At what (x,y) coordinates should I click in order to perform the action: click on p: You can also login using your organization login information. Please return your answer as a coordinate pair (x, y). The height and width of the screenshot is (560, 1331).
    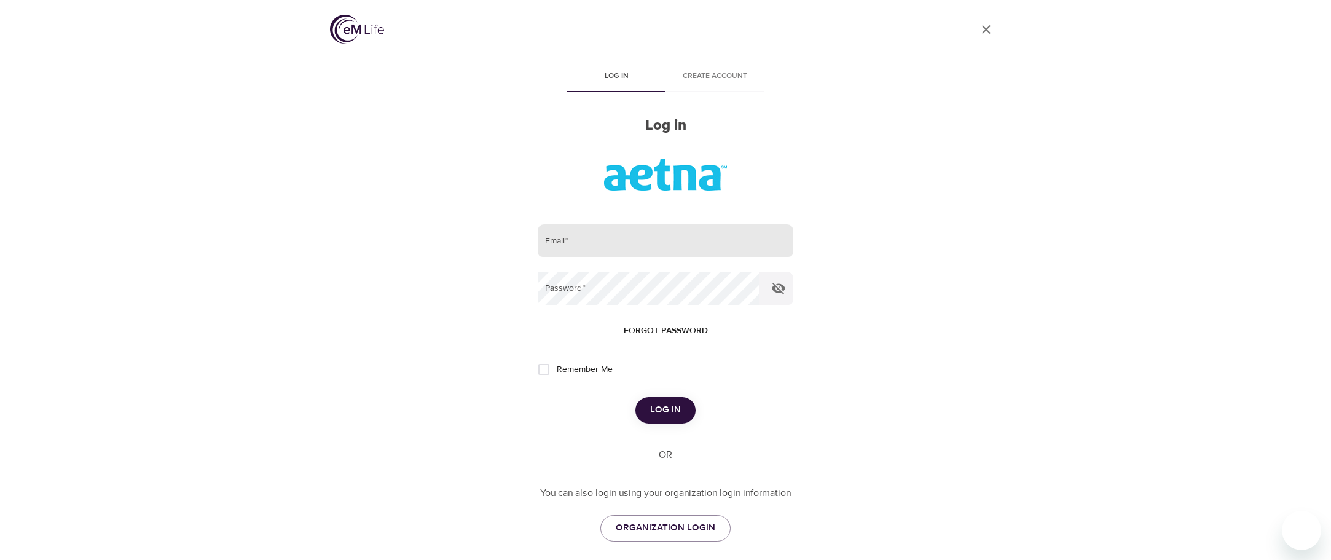
    Looking at the image, I should click on (665, 493).